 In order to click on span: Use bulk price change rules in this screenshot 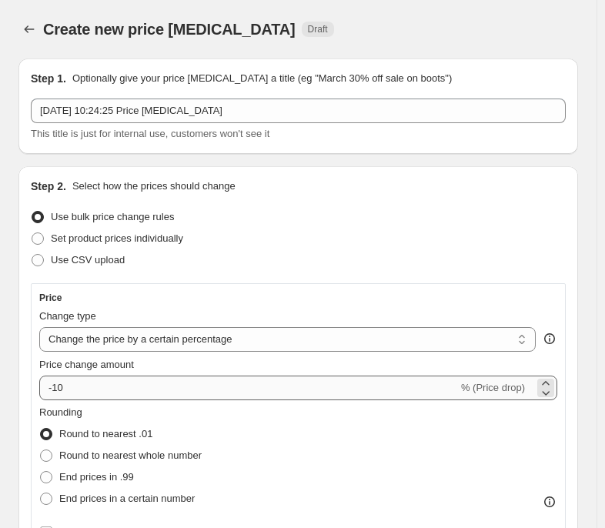, I will do `click(112, 216)`.